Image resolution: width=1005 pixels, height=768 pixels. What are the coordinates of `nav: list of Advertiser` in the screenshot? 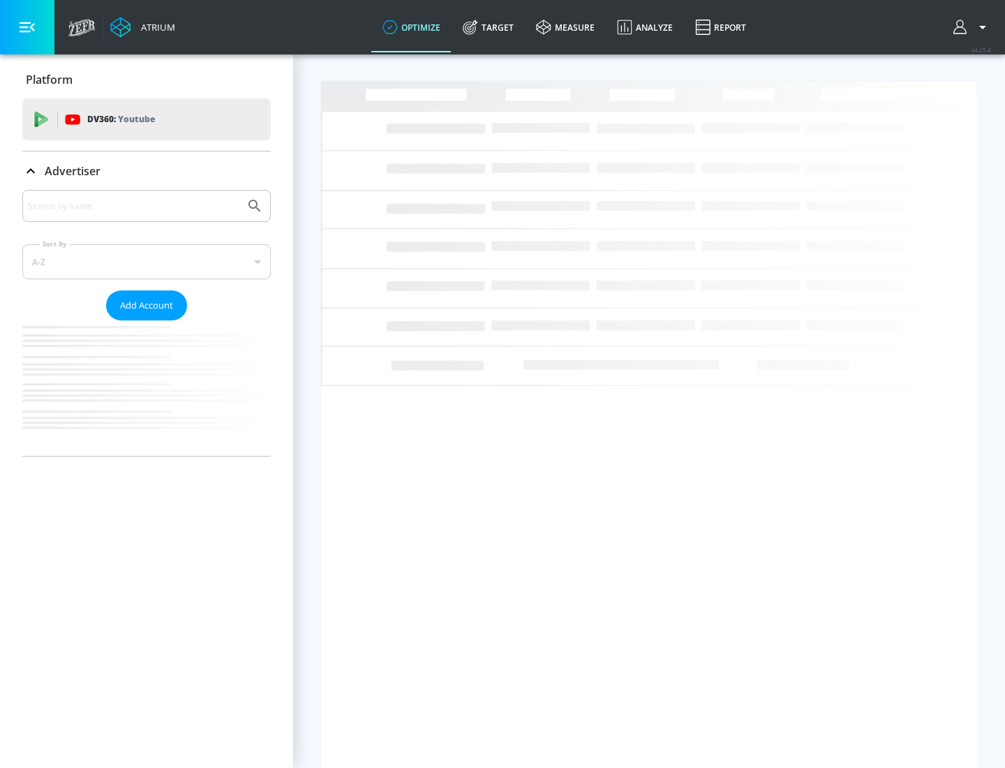 It's located at (147, 388).